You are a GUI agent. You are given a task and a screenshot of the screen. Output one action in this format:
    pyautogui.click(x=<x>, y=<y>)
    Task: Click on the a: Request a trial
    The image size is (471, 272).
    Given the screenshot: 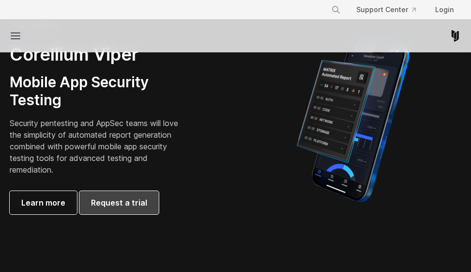 What is the action you would take?
    pyautogui.click(x=119, y=202)
    